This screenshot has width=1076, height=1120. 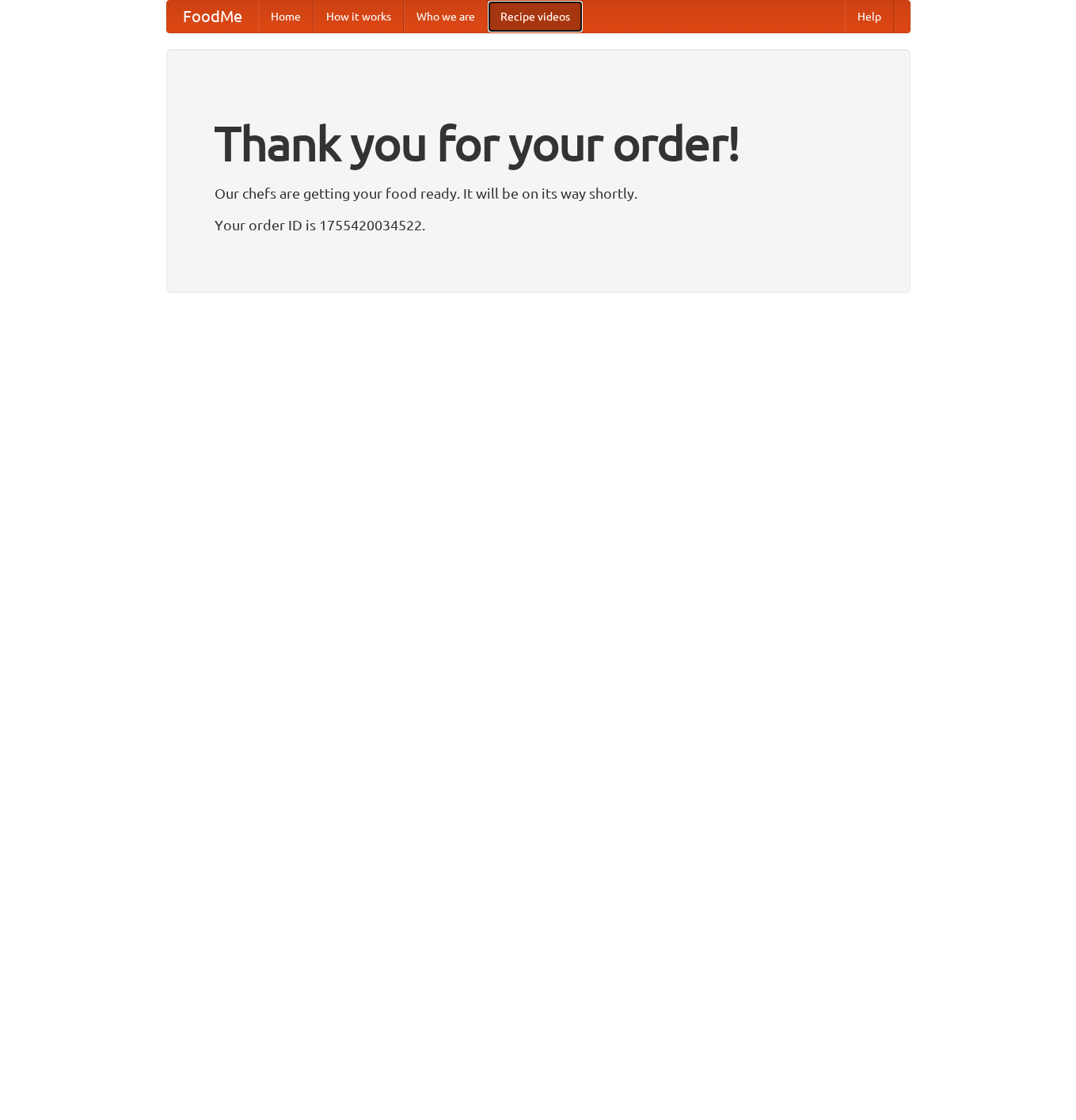 I want to click on p: Our chefs are getting your food ready. It will be on its way shortly., so click(x=538, y=193).